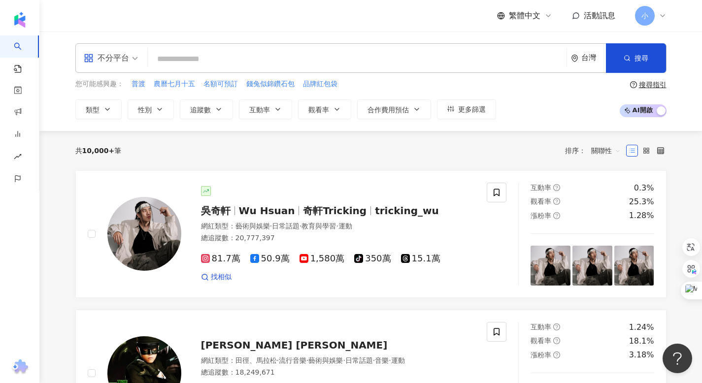 The height and width of the screenshot is (383, 702). What do you see at coordinates (270, 84) in the screenshot?
I see `button: 錢兔似錦鑽石包` at bounding box center [270, 84].